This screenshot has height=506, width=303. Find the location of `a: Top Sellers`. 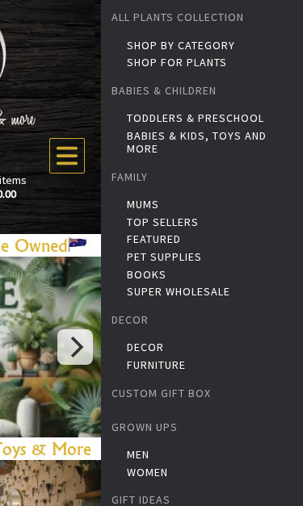

a: Top Sellers is located at coordinates (212, 222).